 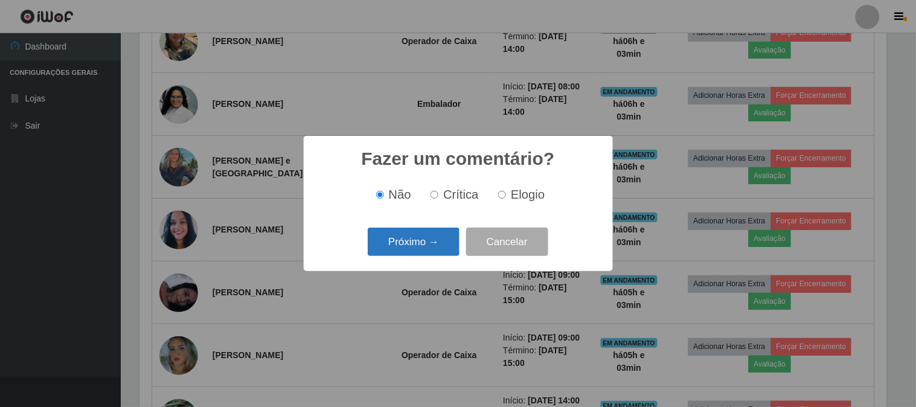 I want to click on span: Não, so click(x=400, y=194).